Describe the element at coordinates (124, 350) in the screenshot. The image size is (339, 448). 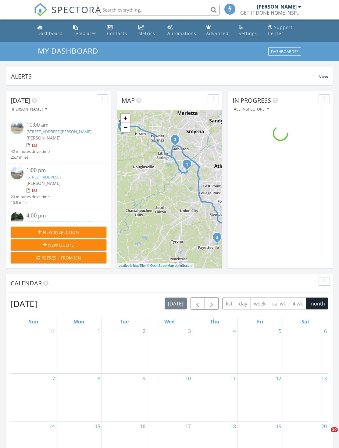
I see `td: Go to September 2, 2025` at that location.